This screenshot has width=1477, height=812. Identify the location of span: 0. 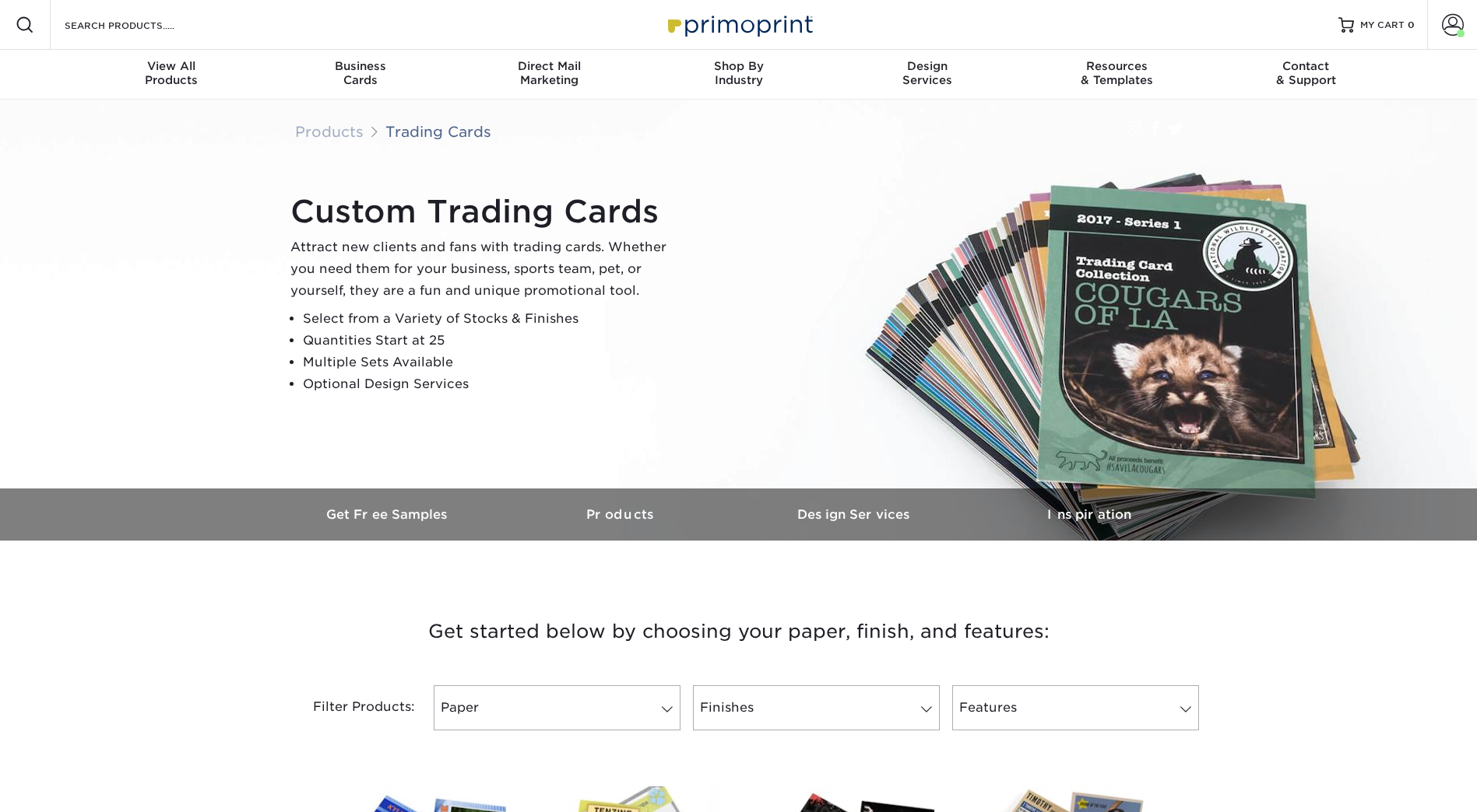
(1410, 25).